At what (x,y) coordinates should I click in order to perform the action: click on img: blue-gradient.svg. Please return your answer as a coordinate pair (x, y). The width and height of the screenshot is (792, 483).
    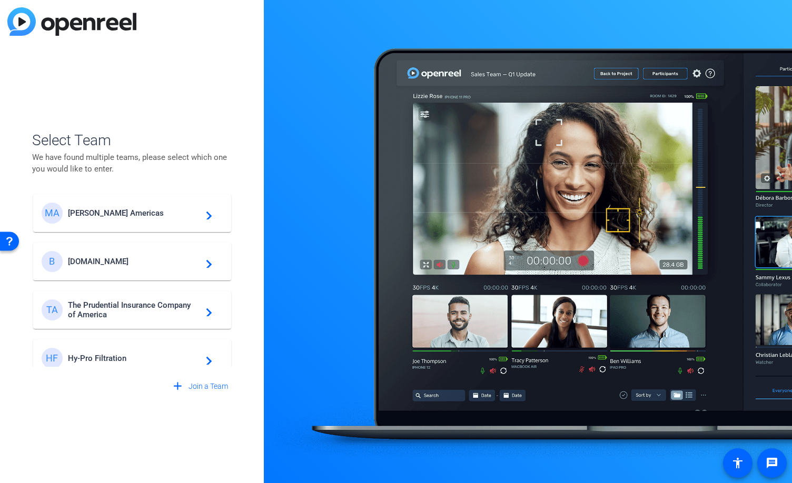
    Looking at the image, I should click on (72, 22).